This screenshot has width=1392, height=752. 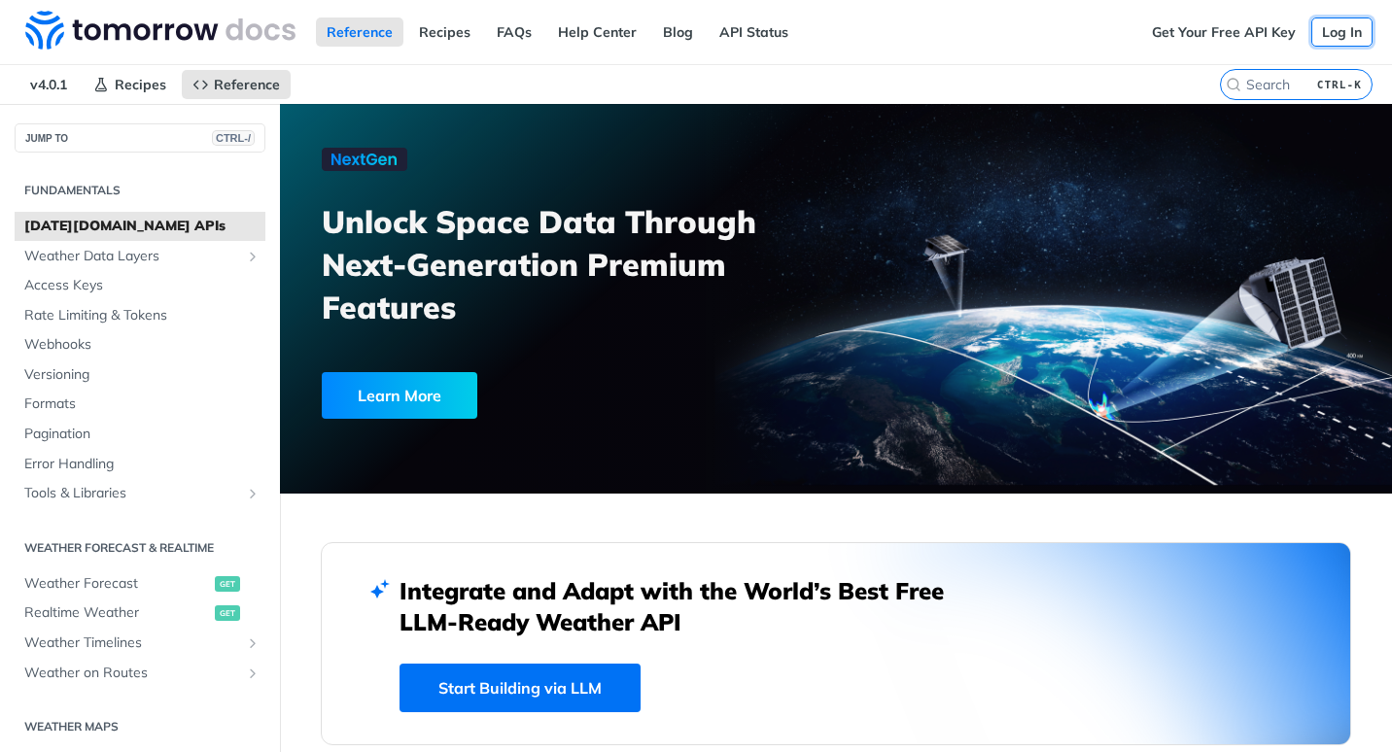 I want to click on span: Weather on Routes, so click(x=132, y=674).